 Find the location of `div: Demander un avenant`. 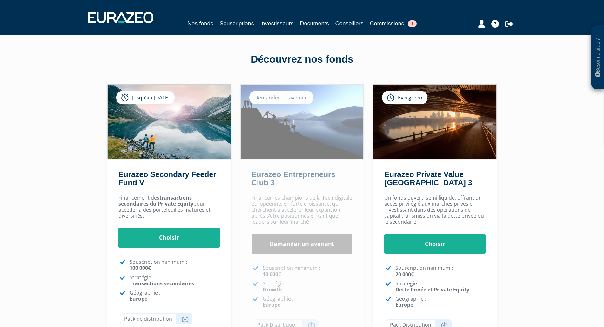

div: Demander un avenant is located at coordinates (281, 98).